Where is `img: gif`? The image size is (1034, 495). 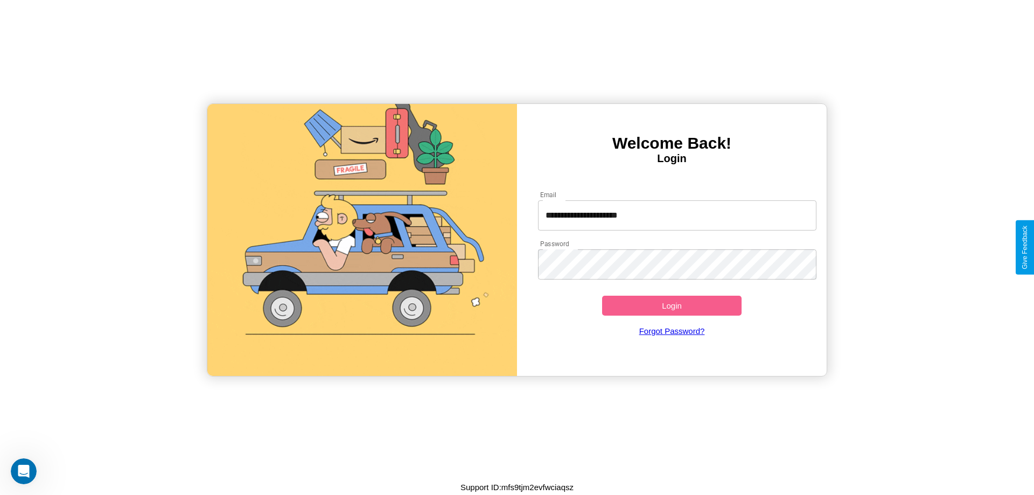 img: gif is located at coordinates (362, 240).